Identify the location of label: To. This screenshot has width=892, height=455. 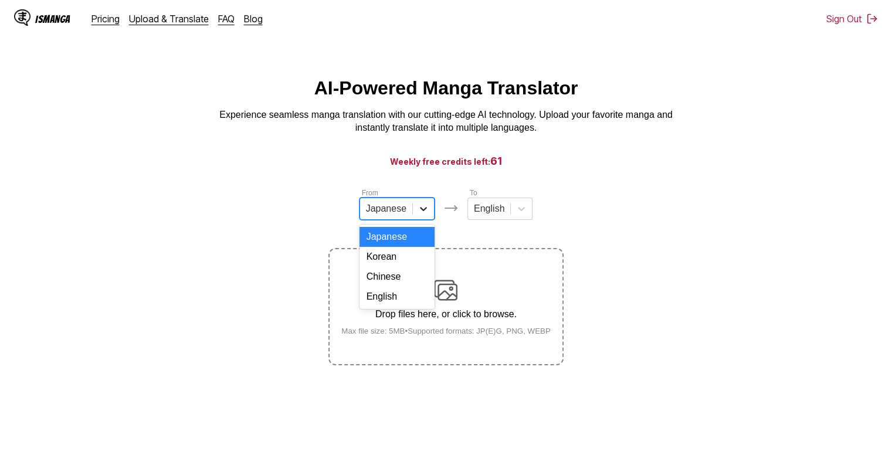
(473, 193).